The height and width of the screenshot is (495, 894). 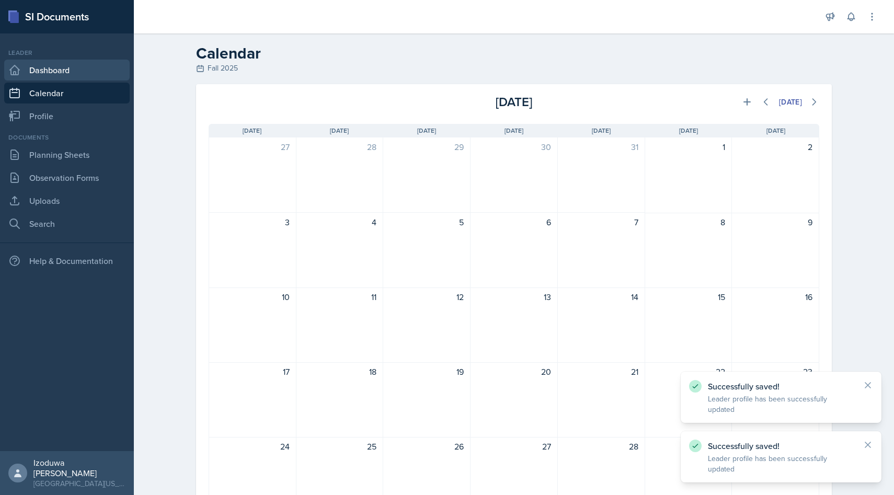 What do you see at coordinates (689, 297) in the screenshot?
I see `div: 15` at bounding box center [689, 297].